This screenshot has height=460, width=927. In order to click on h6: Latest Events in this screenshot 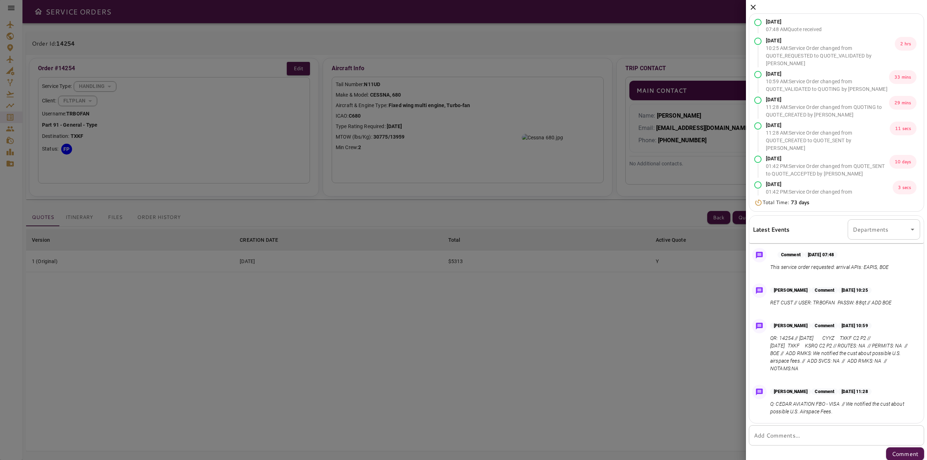, I will do `click(771, 229)`.